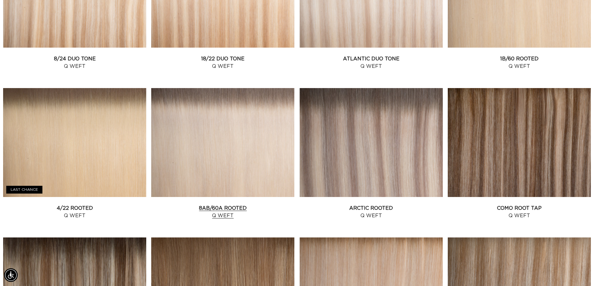 The height and width of the screenshot is (286, 594). Describe the element at coordinates (223, 63) in the screenshot. I see `a: 18/22 Duo Tone Q Weft` at that location.